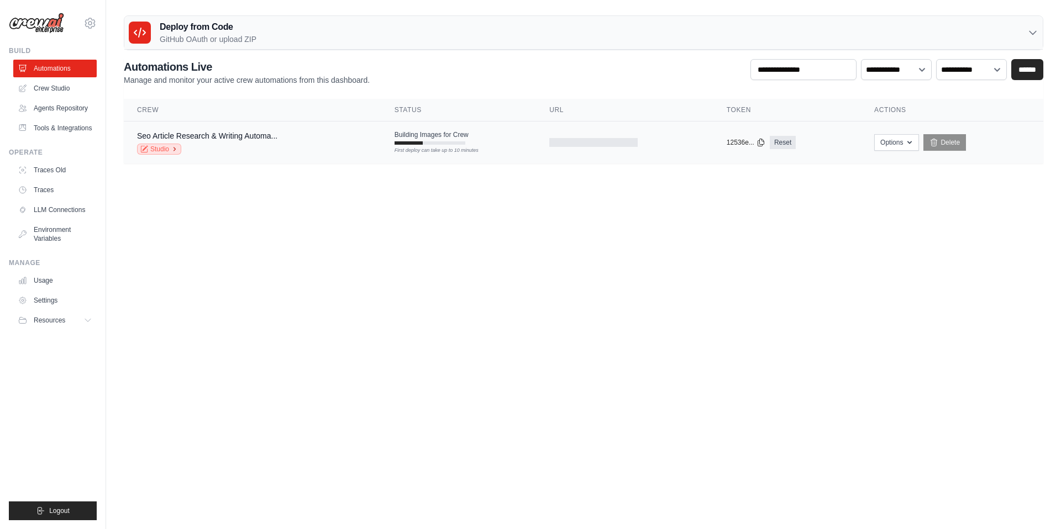  What do you see at coordinates (59, 511) in the screenshot?
I see `span: Logout` at bounding box center [59, 511].